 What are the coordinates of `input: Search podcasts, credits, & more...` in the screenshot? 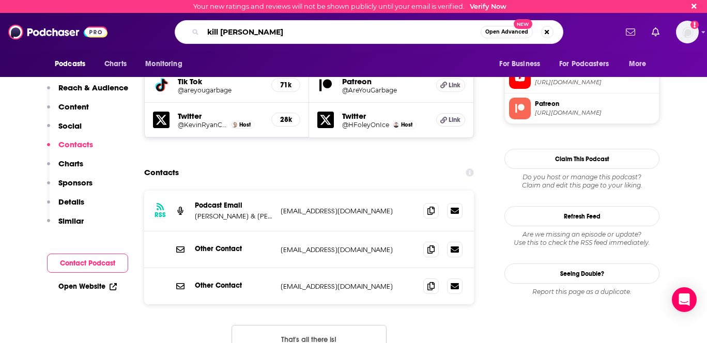 It's located at (342, 32).